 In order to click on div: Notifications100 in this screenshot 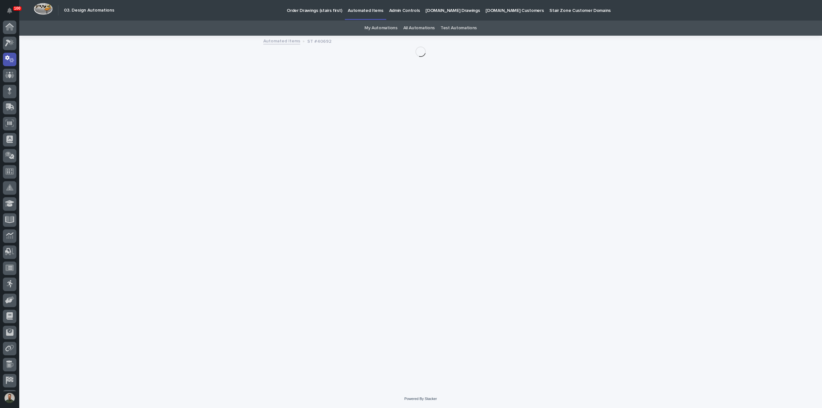, I will do `click(12, 13)`.